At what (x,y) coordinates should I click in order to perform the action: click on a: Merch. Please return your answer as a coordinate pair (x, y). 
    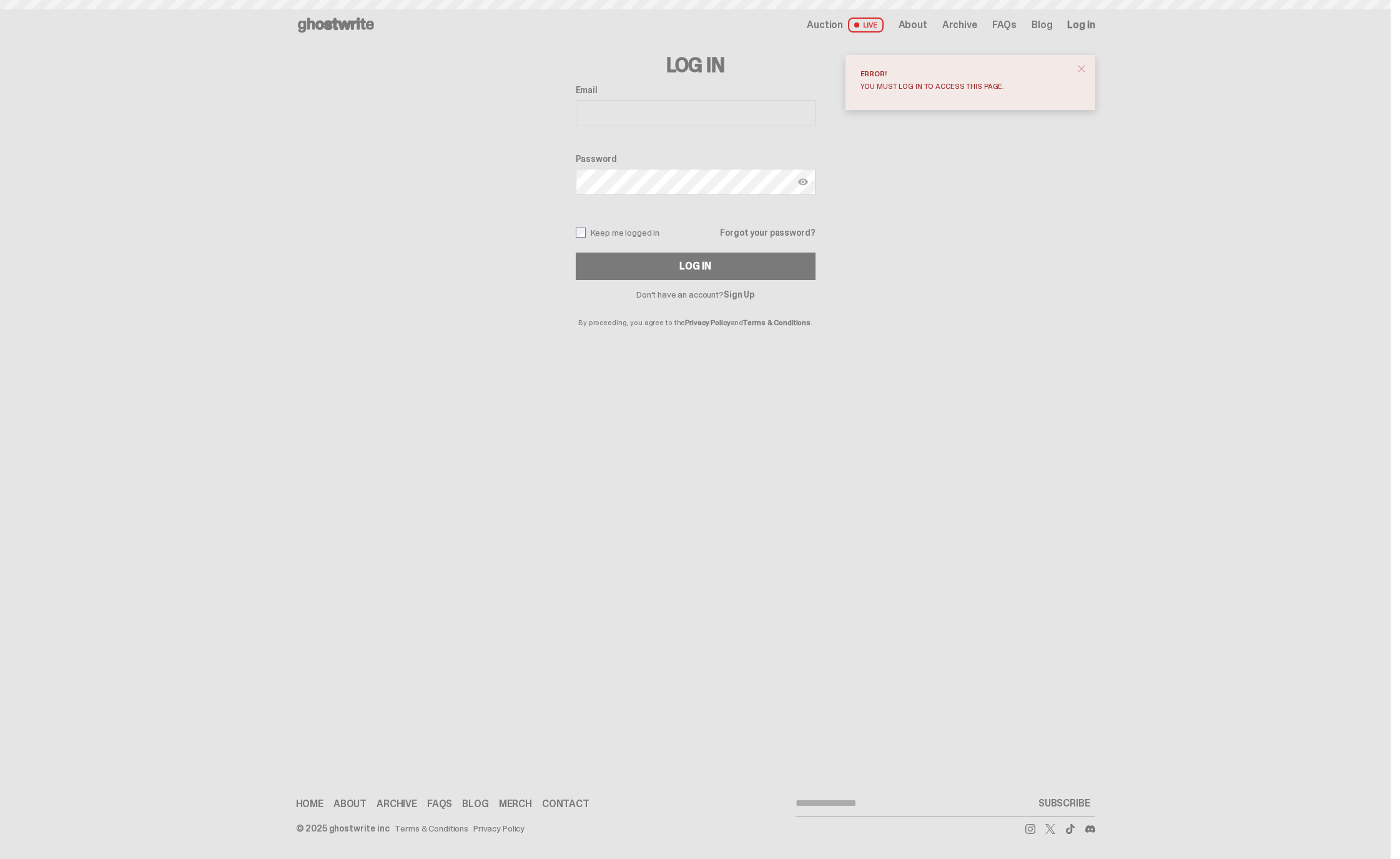
    Looking at the image, I should click on (515, 803).